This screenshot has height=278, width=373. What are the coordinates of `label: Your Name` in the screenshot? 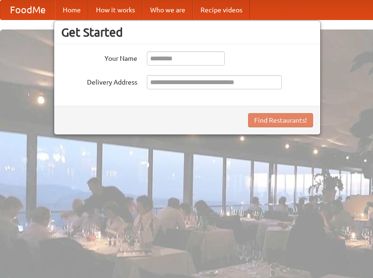 It's located at (99, 57).